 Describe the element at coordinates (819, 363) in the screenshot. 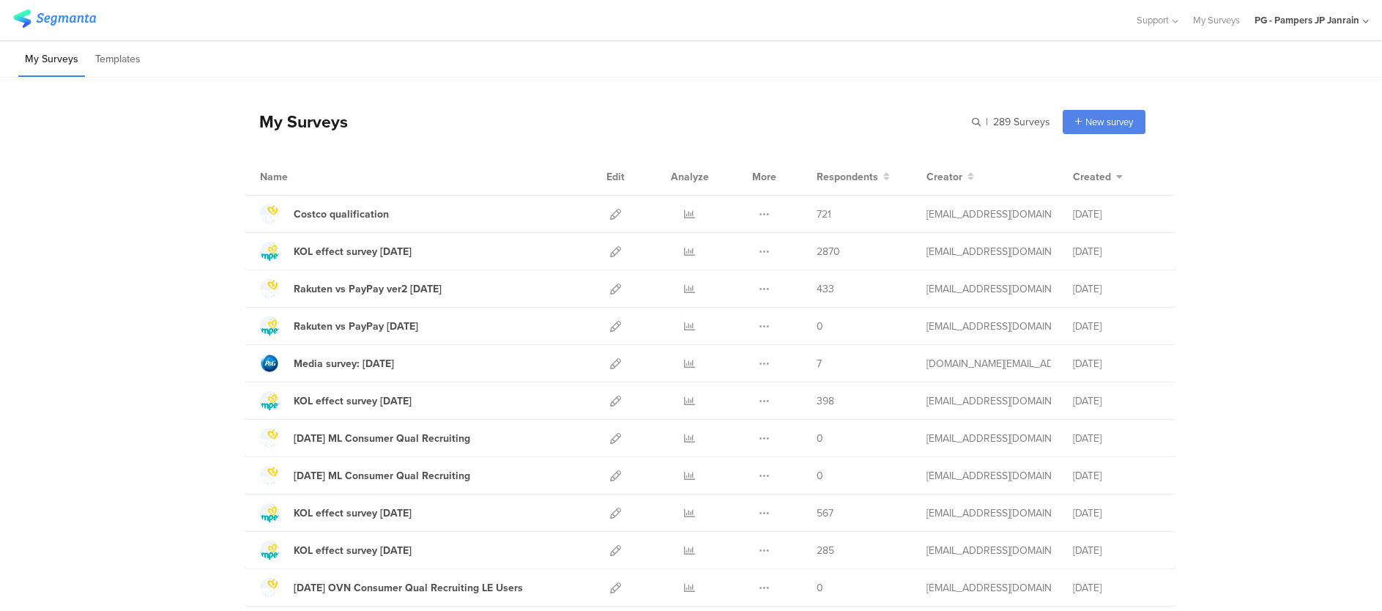

I see `span: 7` at that location.